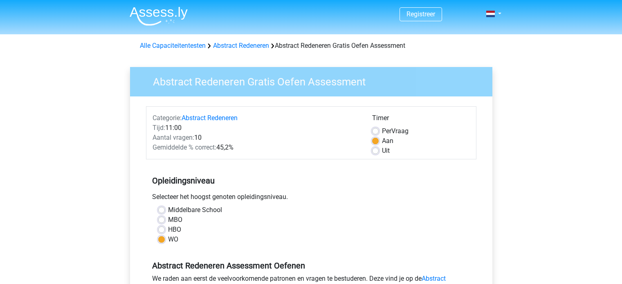  What do you see at coordinates (421, 120) in the screenshot?
I see `div: Timer` at bounding box center [421, 120].